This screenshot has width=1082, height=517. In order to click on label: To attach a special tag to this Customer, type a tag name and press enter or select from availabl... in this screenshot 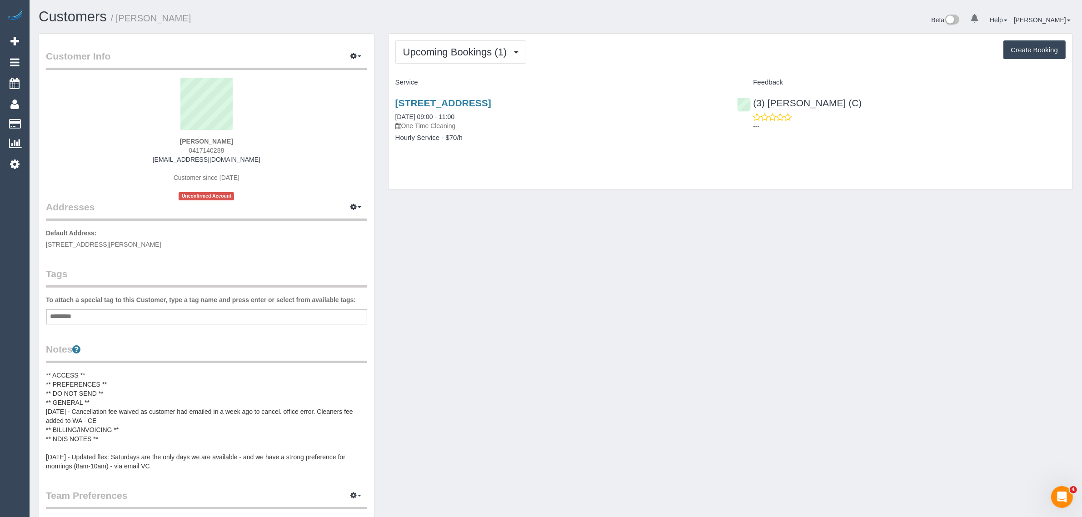, I will do `click(201, 300)`.